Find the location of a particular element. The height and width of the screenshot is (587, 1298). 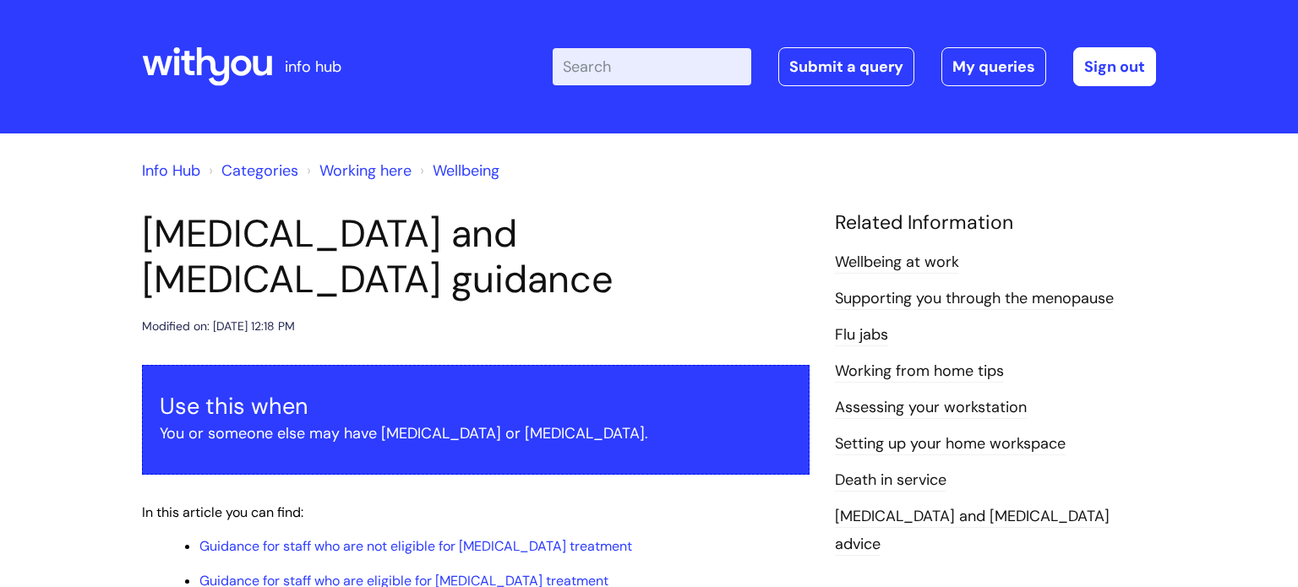

a: Sign out is located at coordinates (1115, 67).